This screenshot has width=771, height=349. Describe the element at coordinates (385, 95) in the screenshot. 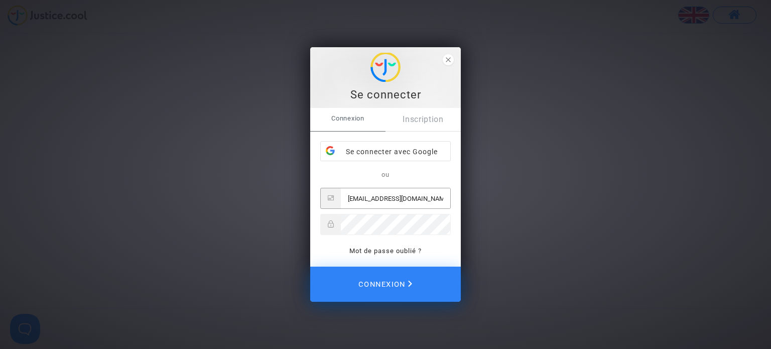

I see `div: Se connecter` at that location.